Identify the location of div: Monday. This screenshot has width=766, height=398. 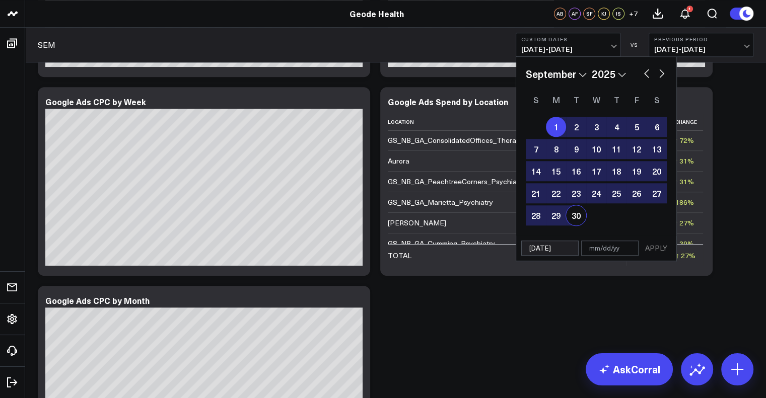
(556, 100).